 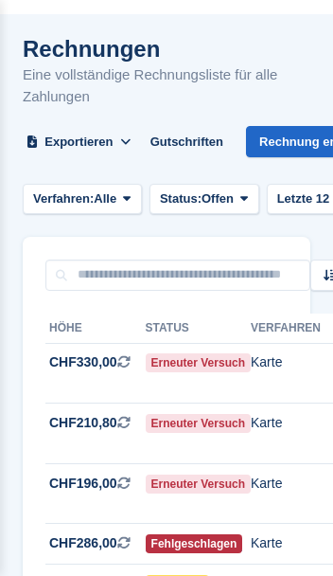 I want to click on span: CHF210,80, so click(x=83, y=423).